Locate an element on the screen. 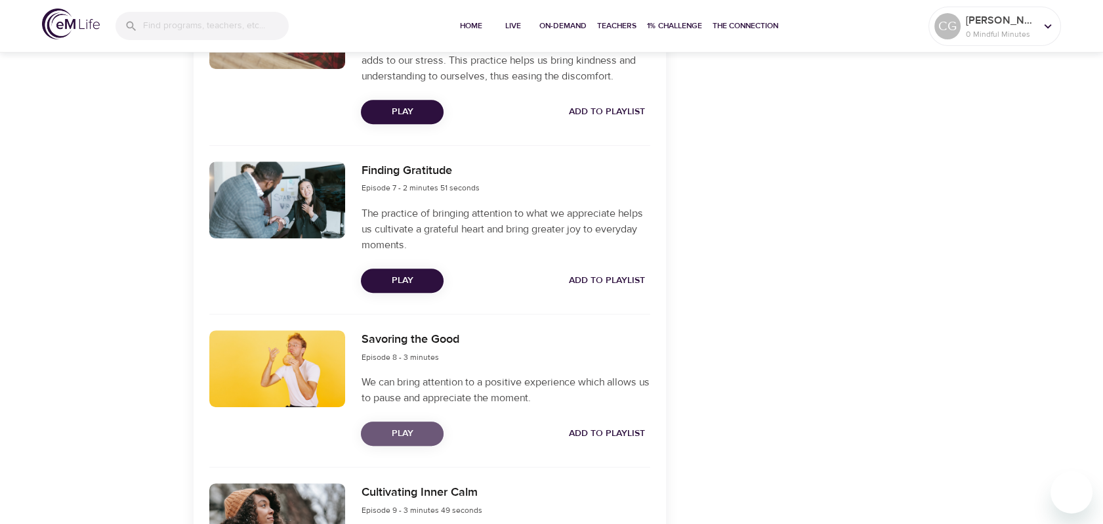  span: Episode 9 - 3 minutes 49 seconds is located at coordinates (421, 510).